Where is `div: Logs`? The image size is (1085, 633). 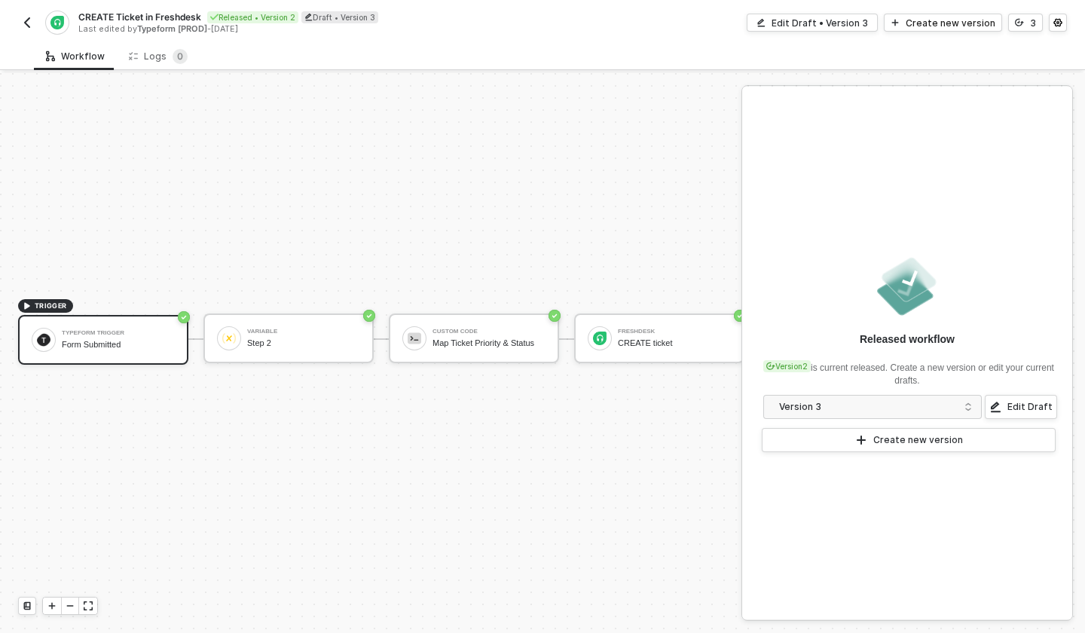 div: Logs is located at coordinates (158, 57).